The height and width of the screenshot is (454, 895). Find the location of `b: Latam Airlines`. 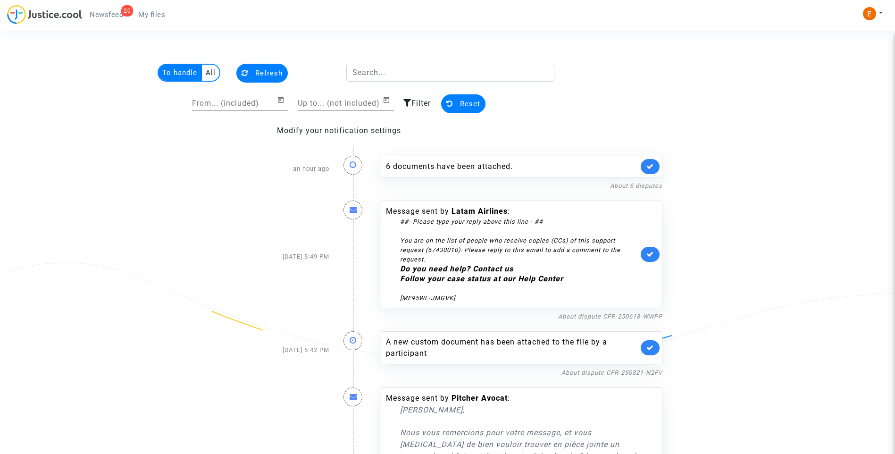

b: Latam Airlines is located at coordinates (479, 211).